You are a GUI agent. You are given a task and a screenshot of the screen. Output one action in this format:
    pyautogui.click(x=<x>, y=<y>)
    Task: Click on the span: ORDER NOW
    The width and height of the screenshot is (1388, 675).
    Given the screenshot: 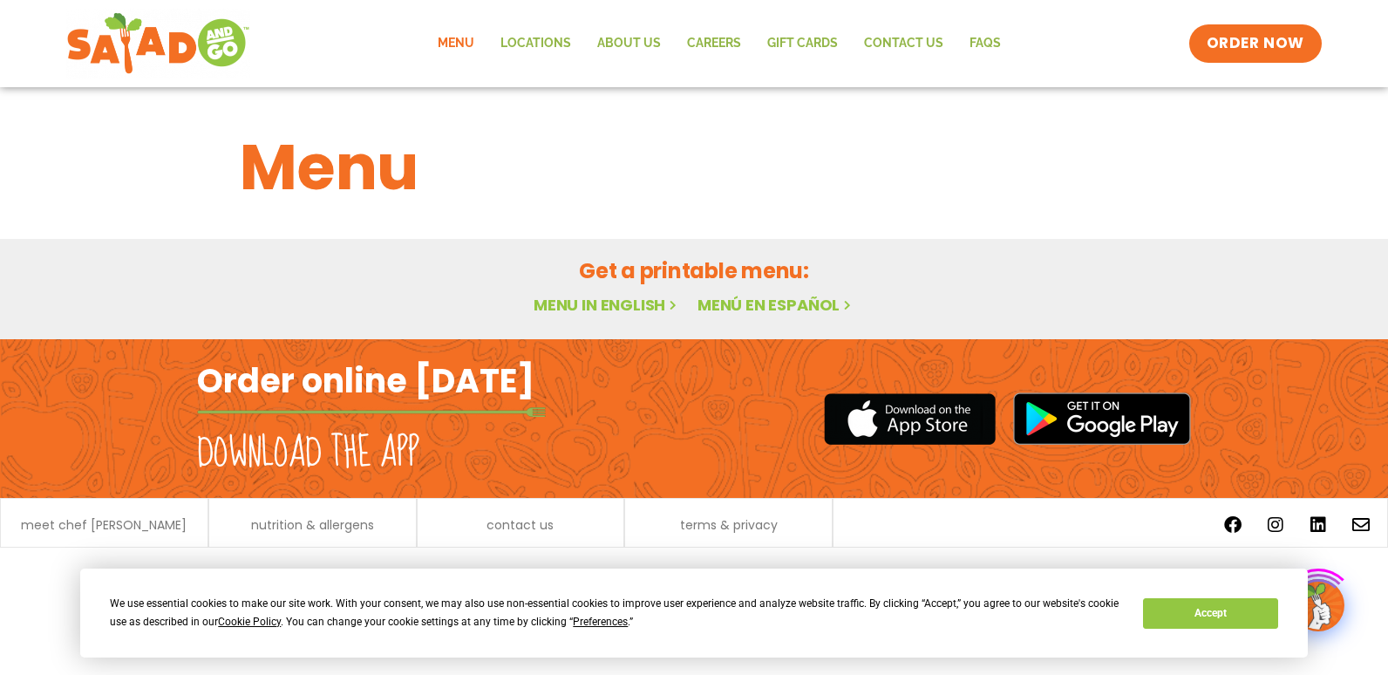 What is the action you would take?
    pyautogui.click(x=1255, y=44)
    